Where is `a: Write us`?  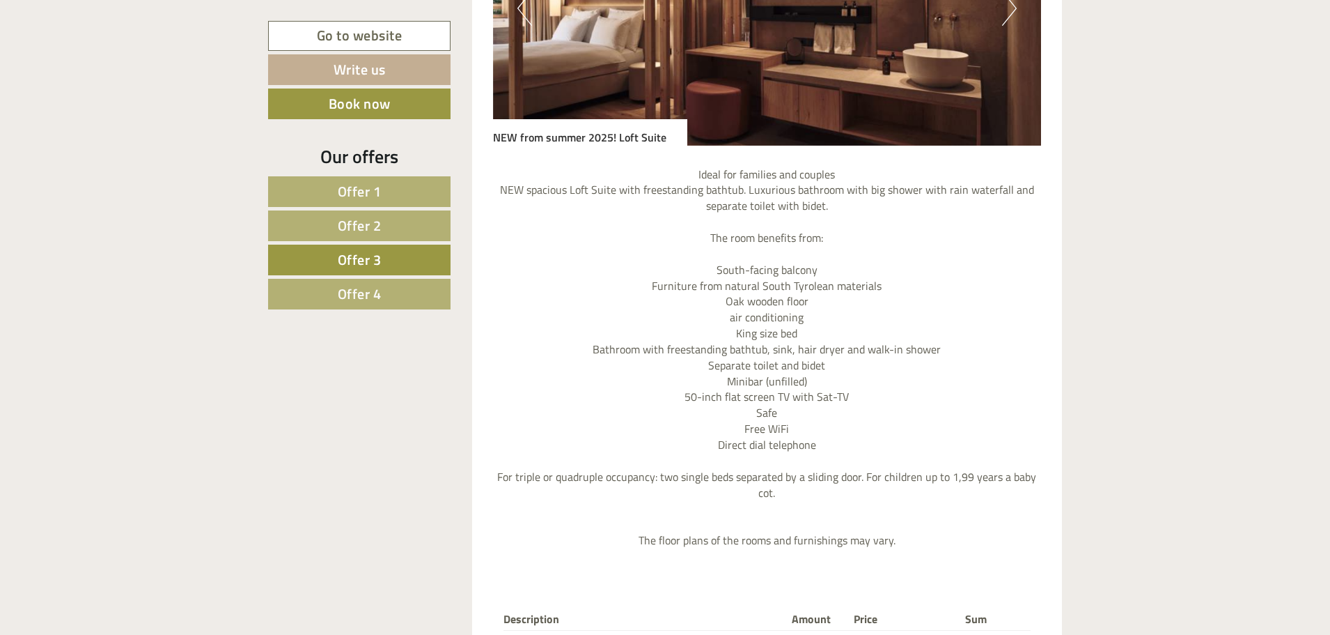 a: Write us is located at coordinates (359, 70).